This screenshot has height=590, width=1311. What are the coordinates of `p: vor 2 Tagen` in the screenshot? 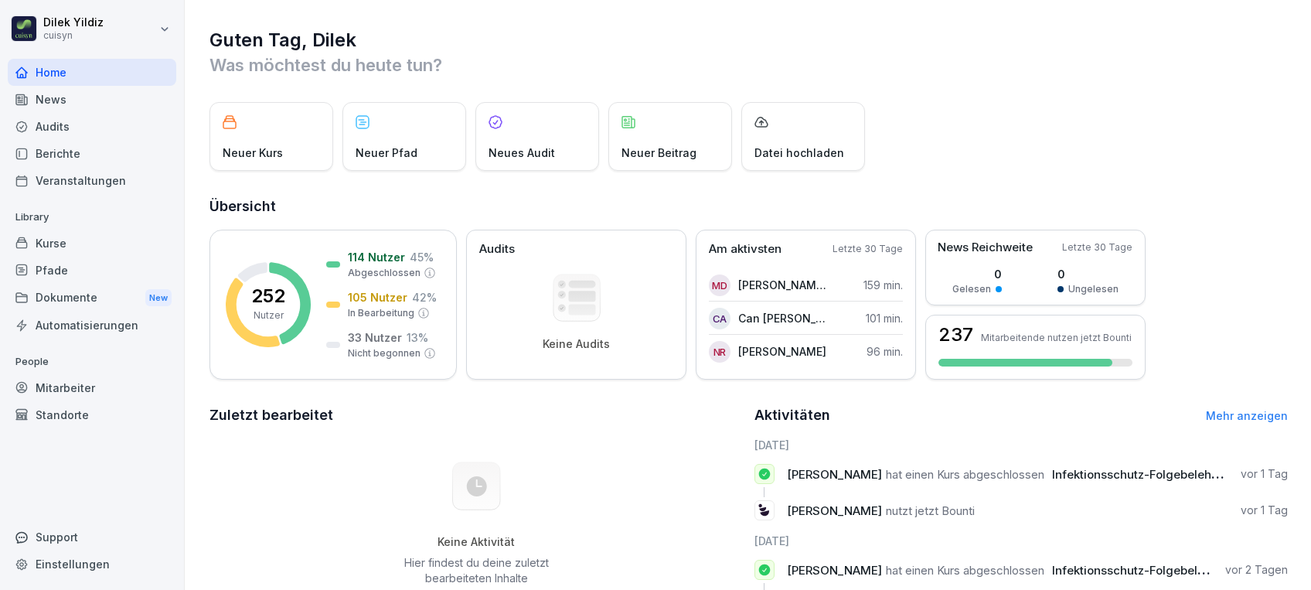 It's located at (1256, 570).